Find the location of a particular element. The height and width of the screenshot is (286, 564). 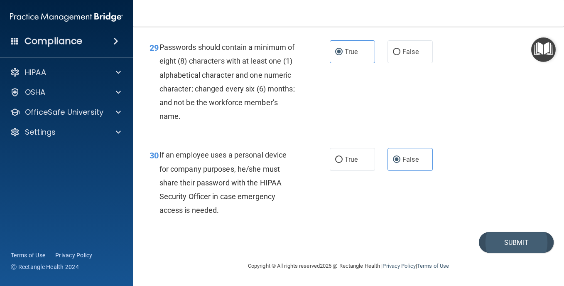

a: OfficeSafe University is located at coordinates (65, 112).